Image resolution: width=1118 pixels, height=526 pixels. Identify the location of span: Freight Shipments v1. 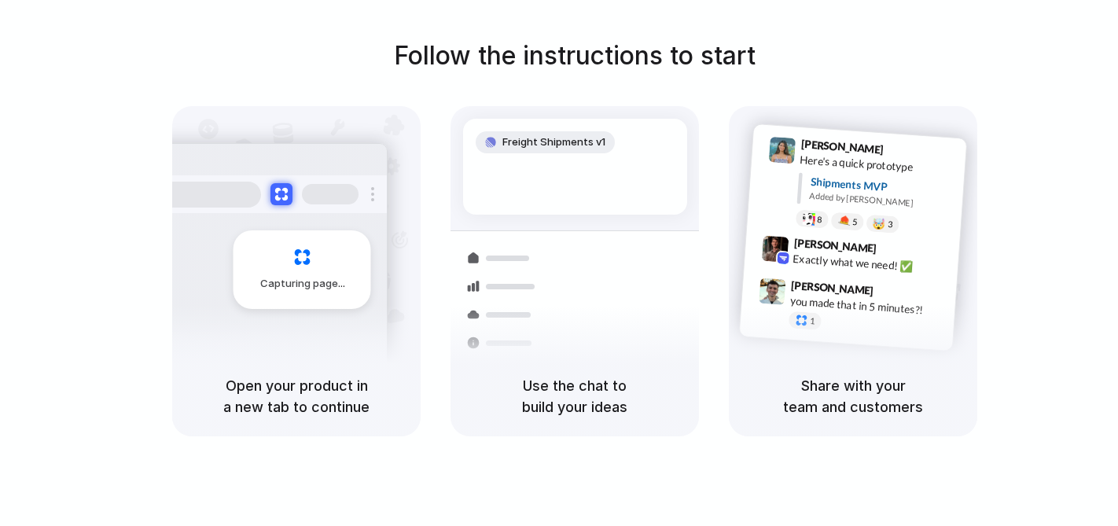
(554, 142).